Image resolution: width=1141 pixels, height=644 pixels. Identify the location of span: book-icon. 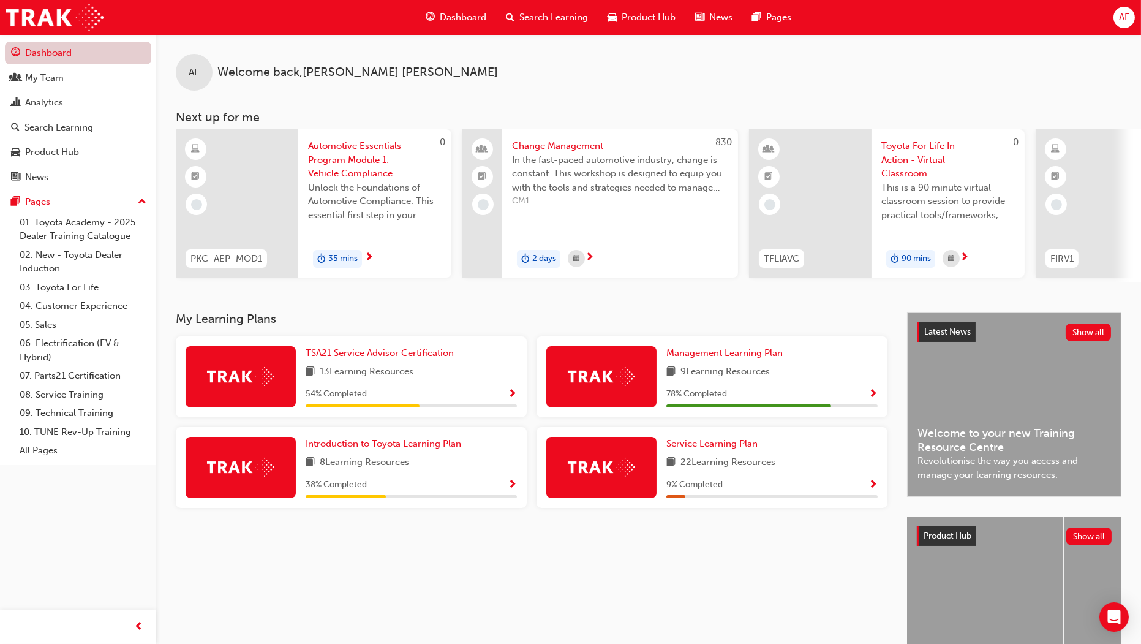
(671, 372).